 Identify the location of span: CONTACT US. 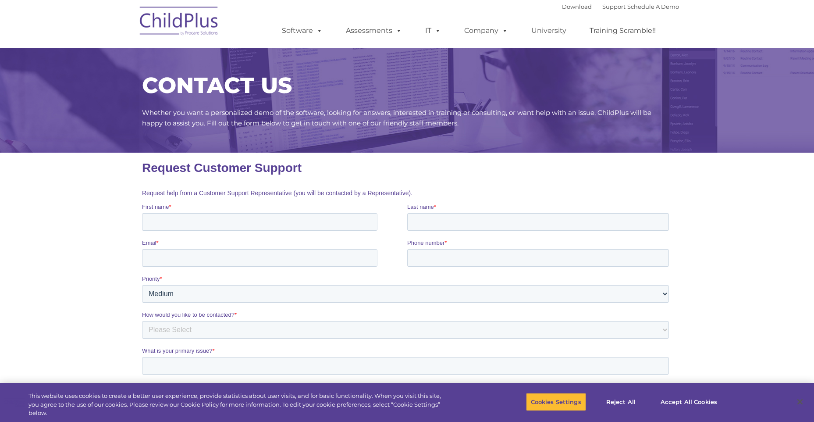
(217, 85).